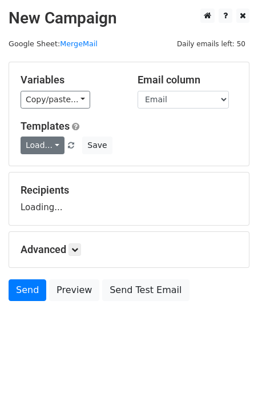 Image resolution: width=258 pixels, height=409 pixels. I want to click on a: Load..., so click(42, 145).